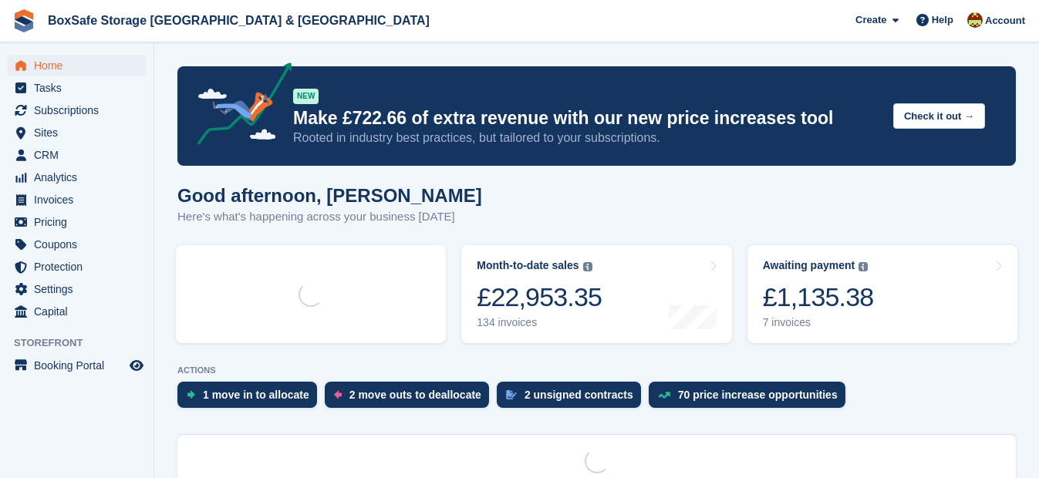 The height and width of the screenshot is (478, 1039). I want to click on div: £22,953.35, so click(539, 297).